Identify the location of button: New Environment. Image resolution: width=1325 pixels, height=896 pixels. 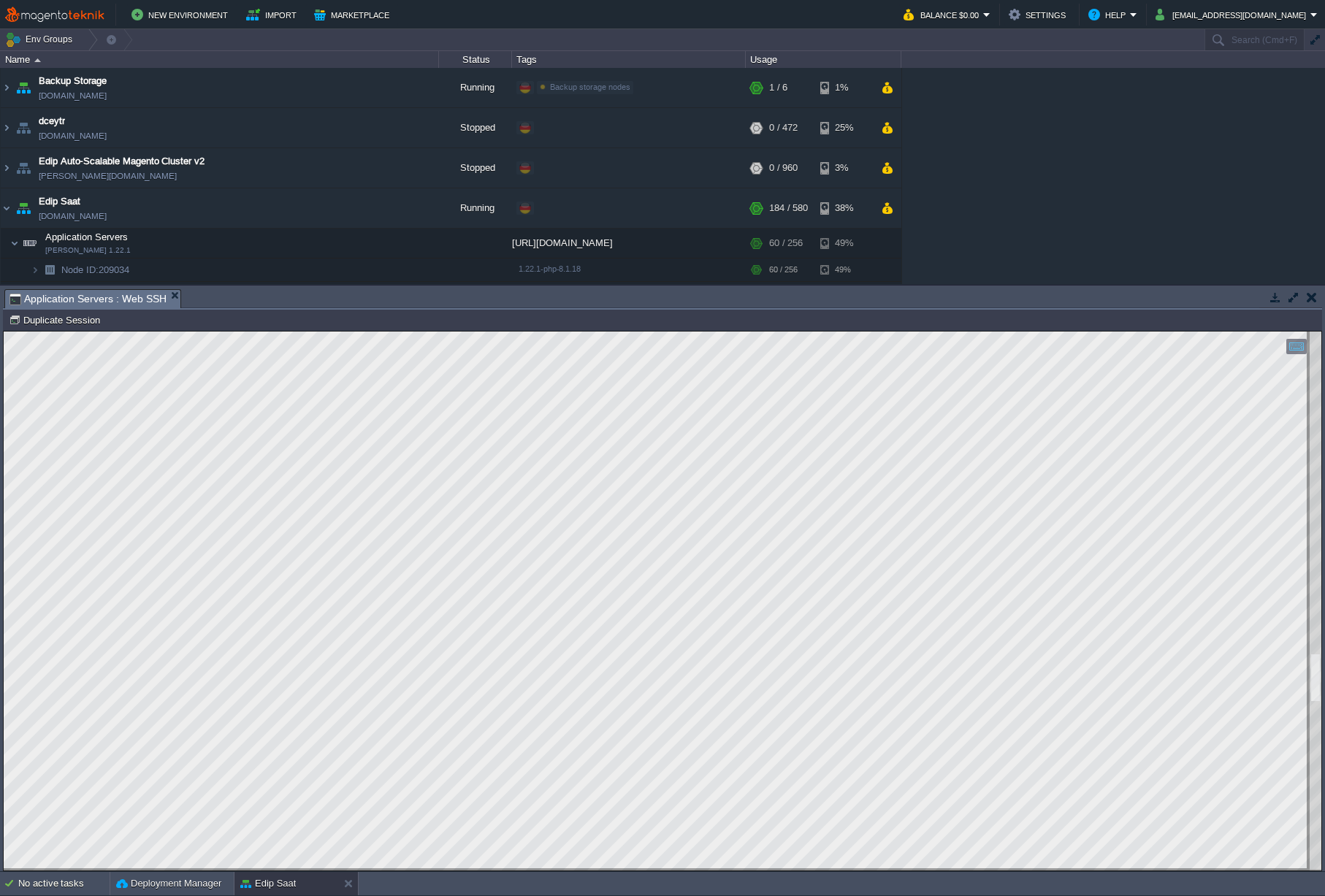
(182, 15).